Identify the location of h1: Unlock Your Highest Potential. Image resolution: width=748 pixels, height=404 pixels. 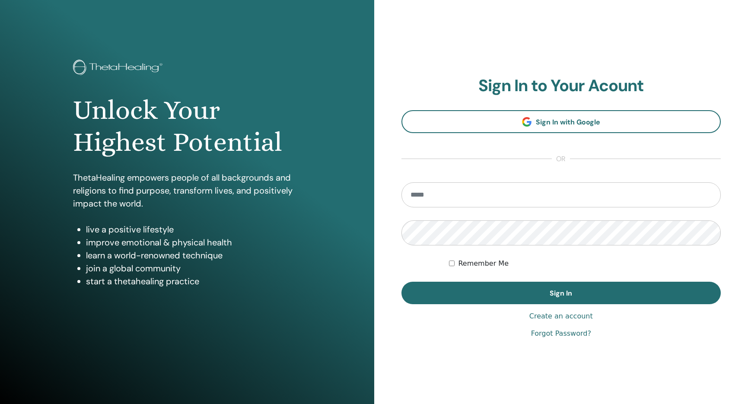
(187, 126).